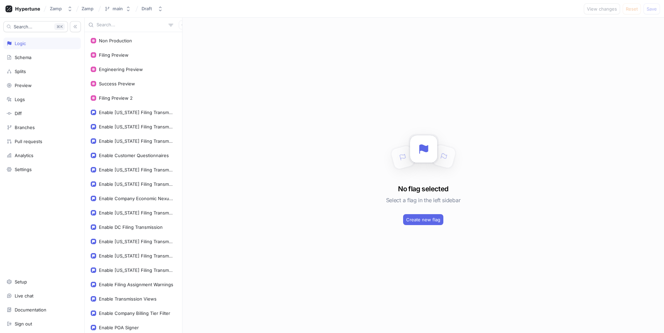  What do you see at coordinates (28, 141) in the screenshot?
I see `div: Pull requests` at bounding box center [28, 141].